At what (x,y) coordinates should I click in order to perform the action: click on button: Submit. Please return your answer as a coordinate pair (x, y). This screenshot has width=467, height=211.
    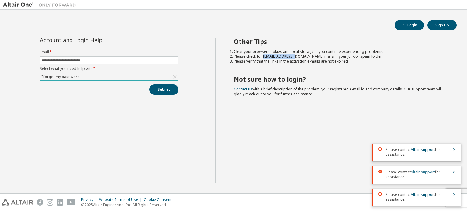
    Looking at the image, I should click on (164, 90).